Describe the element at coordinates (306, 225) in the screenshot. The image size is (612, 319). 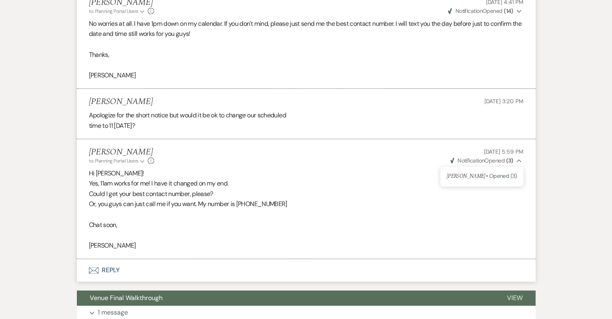
I see `p: Chat soon,` at that location.